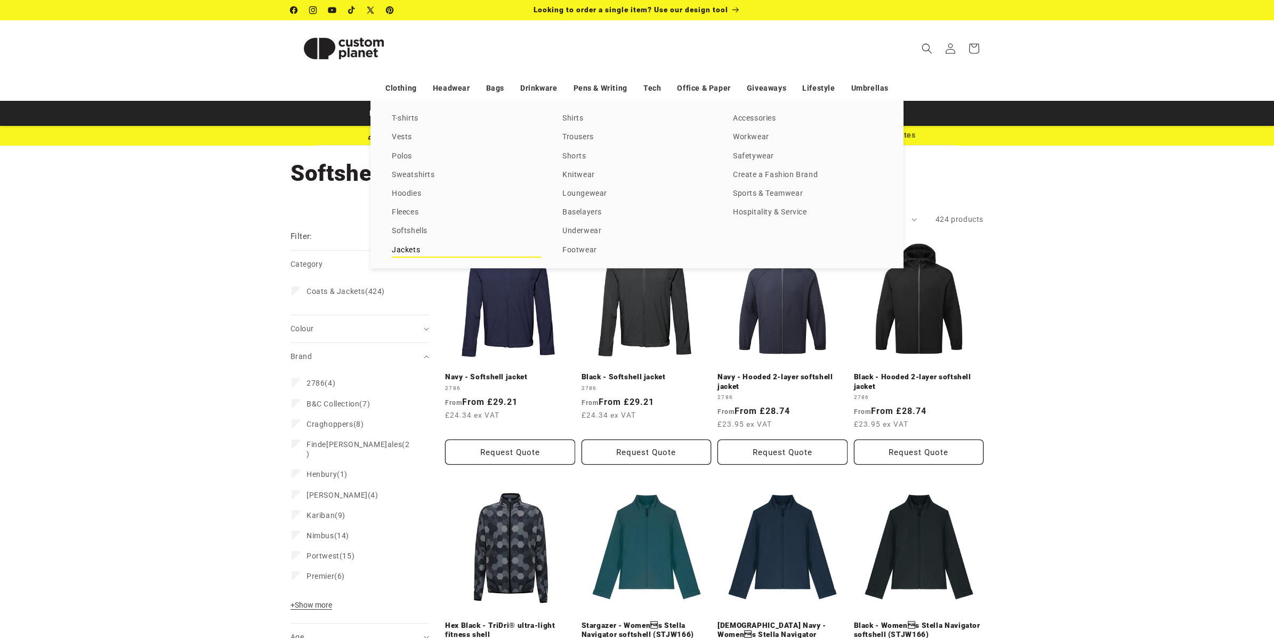 This screenshot has height=638, width=1274. Describe the element at coordinates (637, 137) in the screenshot. I see `a: Trousers` at that location.